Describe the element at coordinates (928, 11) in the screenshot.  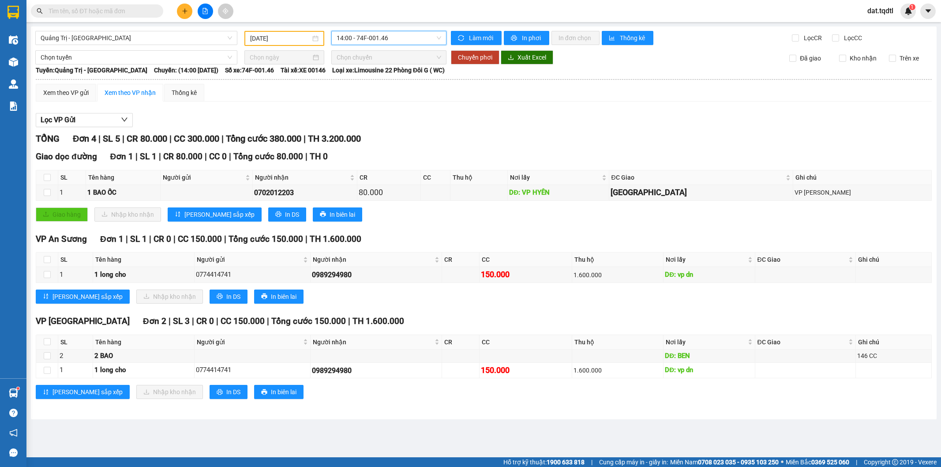
I see `button: caret-down` at that location.